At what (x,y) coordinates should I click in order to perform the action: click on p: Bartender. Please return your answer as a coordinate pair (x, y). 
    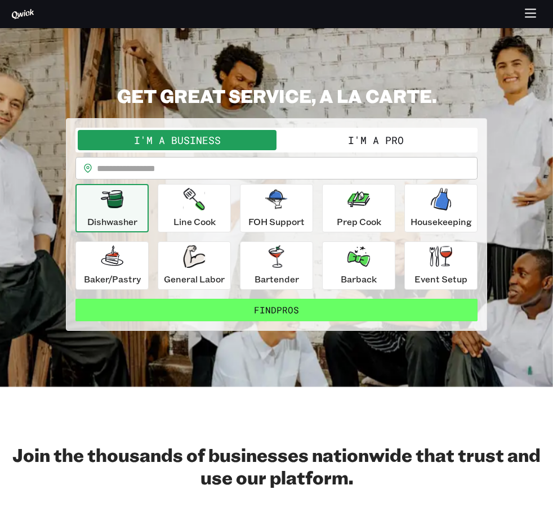
    Looking at the image, I should click on (276, 279).